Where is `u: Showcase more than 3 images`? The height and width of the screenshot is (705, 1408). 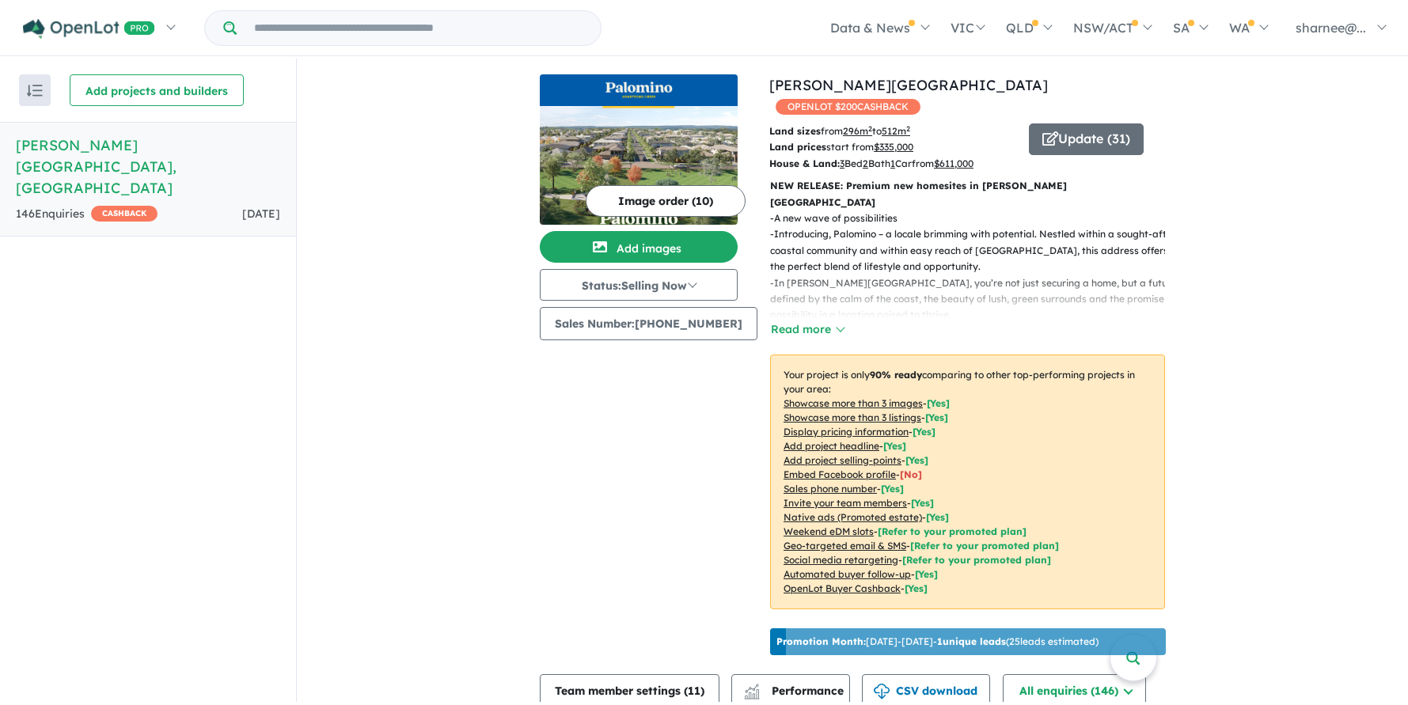
u: Showcase more than 3 images is located at coordinates (853, 403).